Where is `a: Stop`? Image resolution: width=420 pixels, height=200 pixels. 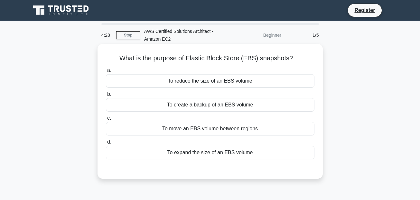
a: Stop is located at coordinates (128, 35).